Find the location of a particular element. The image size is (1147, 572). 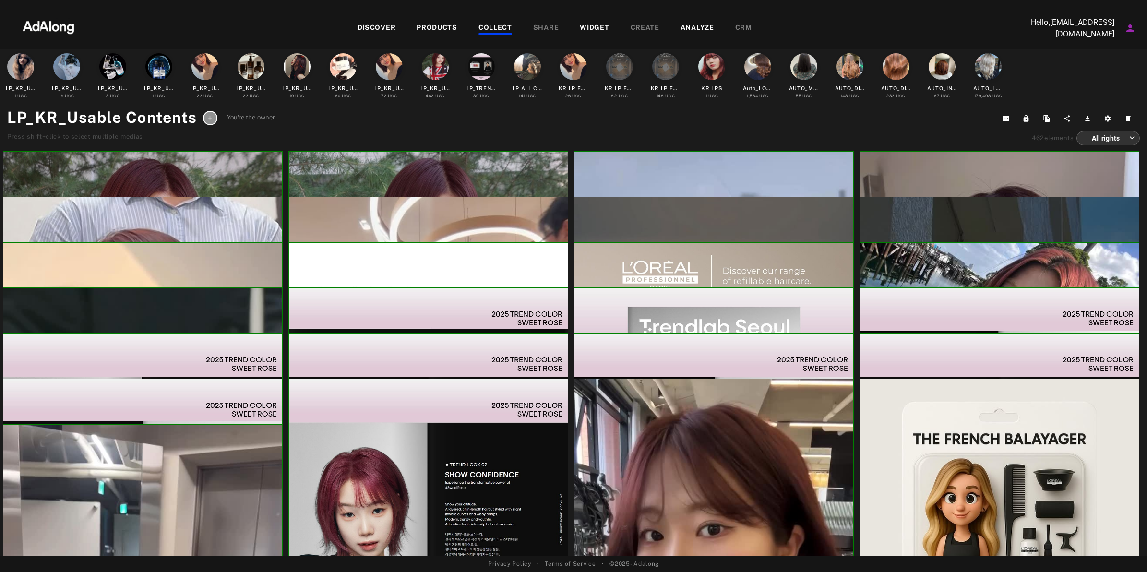

button: Delete this collection is located at coordinates (1129, 118).